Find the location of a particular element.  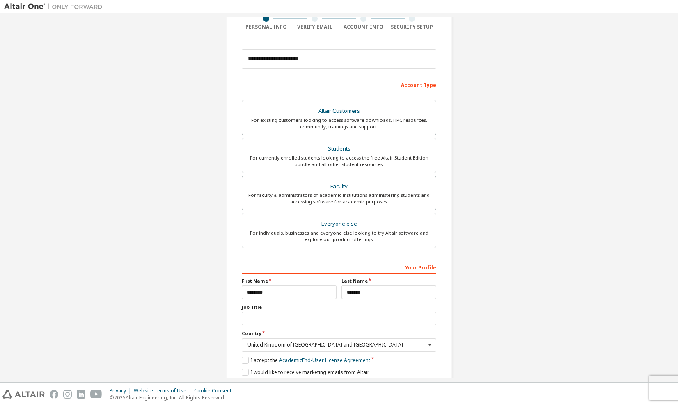

div: Security Setup is located at coordinates (412, 27).